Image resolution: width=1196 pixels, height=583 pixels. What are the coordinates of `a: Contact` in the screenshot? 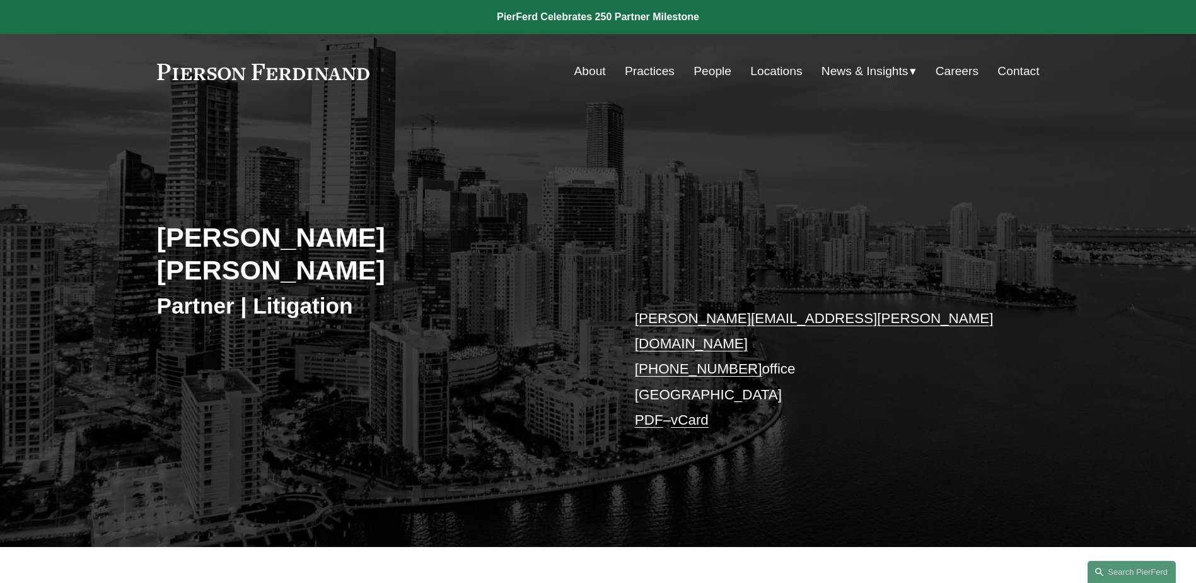 It's located at (1018, 71).